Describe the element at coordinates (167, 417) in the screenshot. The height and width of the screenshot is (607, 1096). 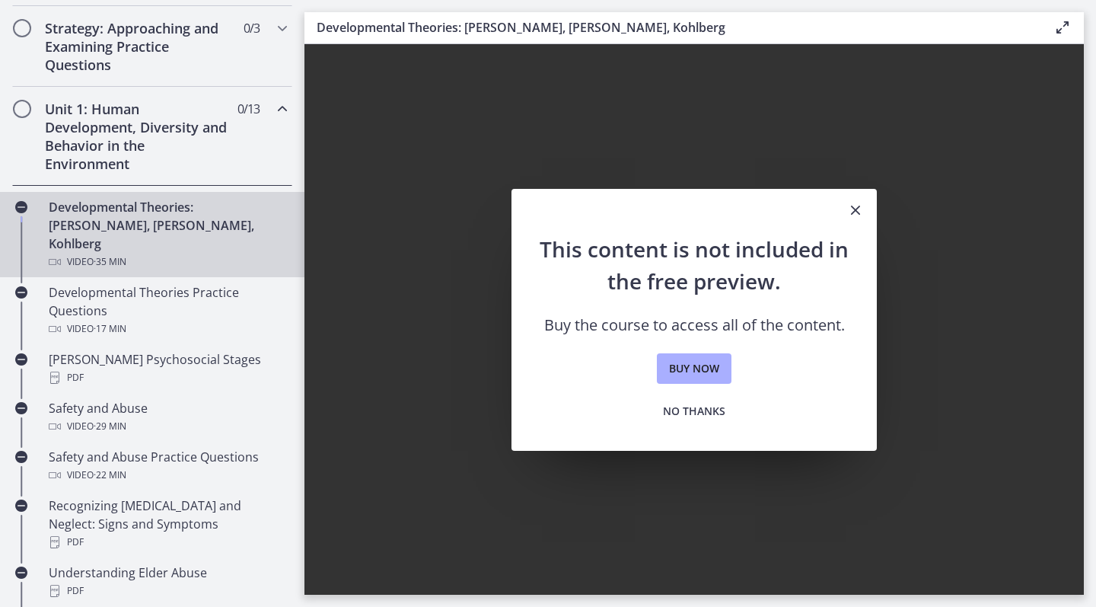
I see `div: Safety and Abuse` at that location.